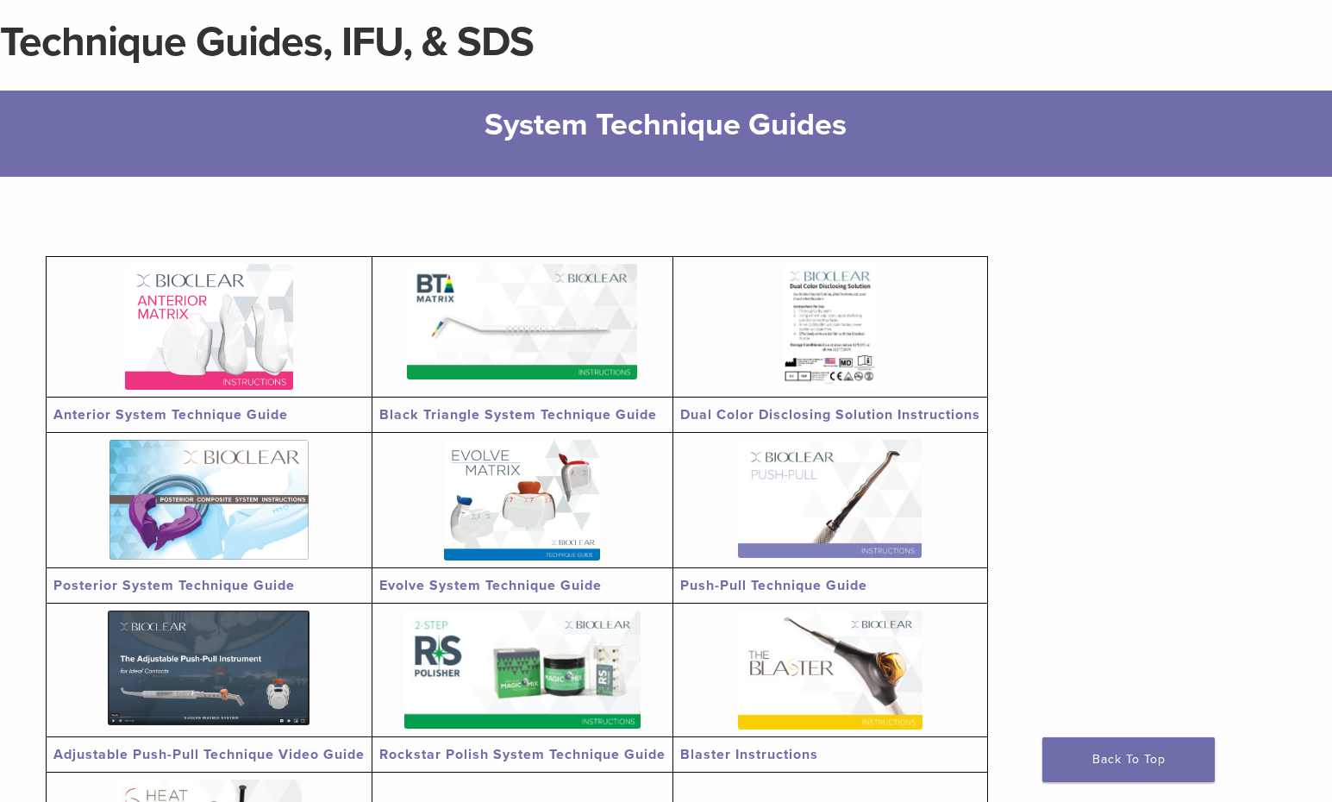  I want to click on a: Push-Pull Technique Guide, so click(774, 586).